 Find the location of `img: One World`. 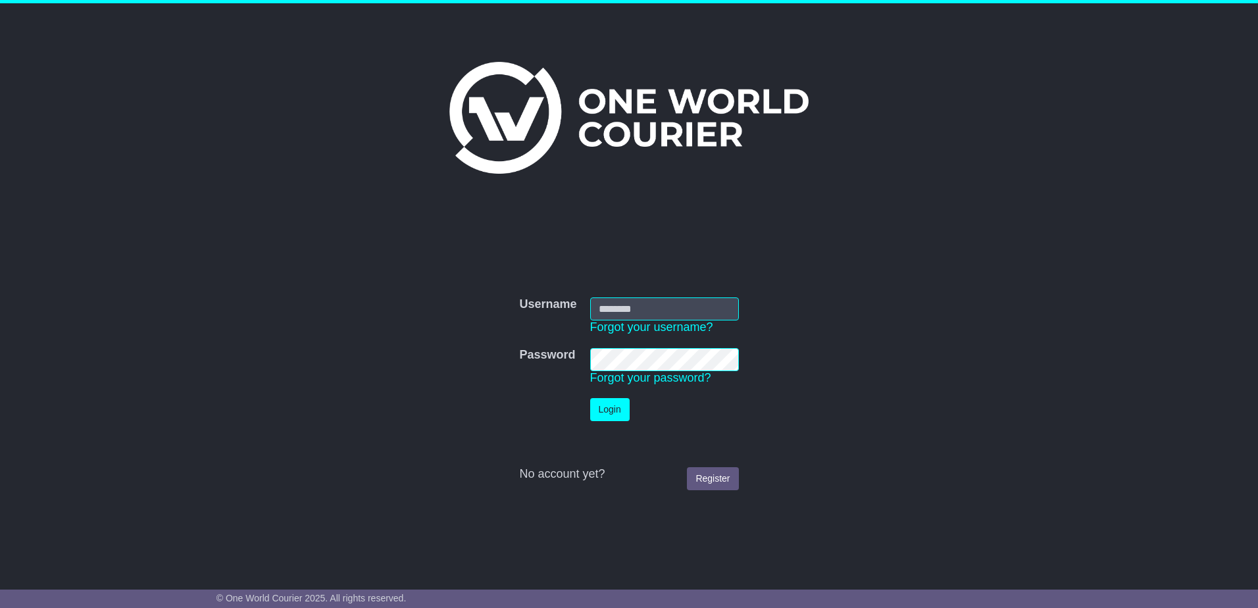

img: One World is located at coordinates (629, 118).